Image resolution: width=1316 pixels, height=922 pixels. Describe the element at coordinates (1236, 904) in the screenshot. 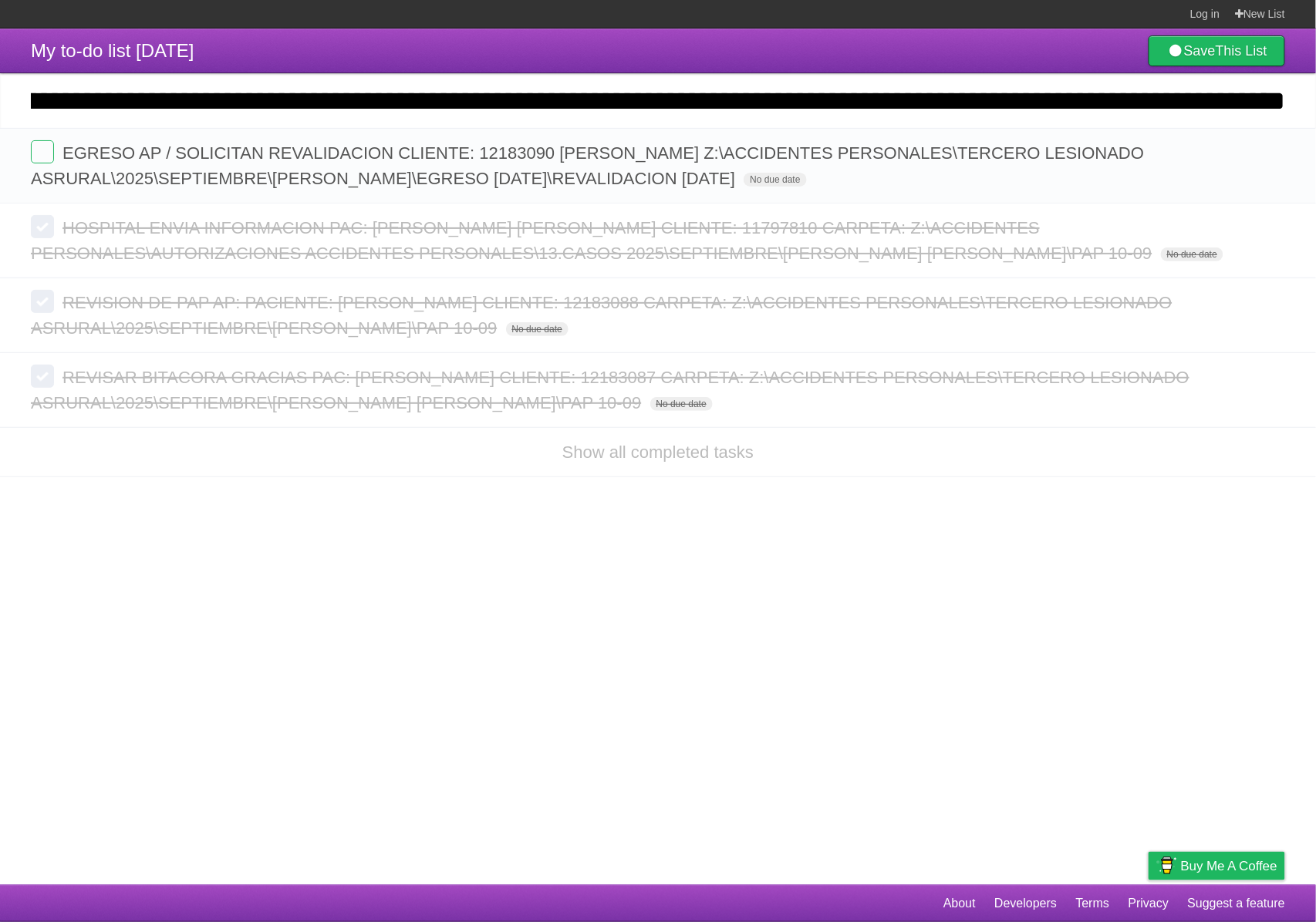

I see `a: Suggest a feature` at that location.